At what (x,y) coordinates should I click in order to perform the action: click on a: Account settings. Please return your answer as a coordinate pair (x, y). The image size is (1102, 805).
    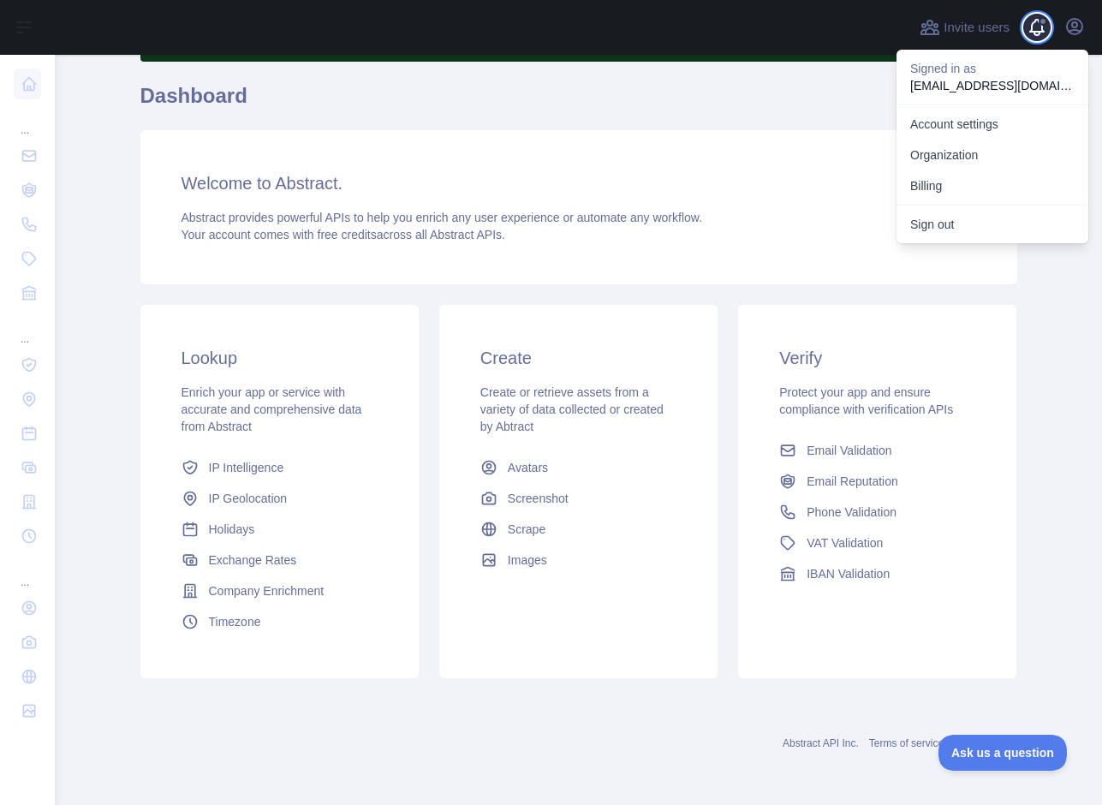
    Looking at the image, I should click on (992, 124).